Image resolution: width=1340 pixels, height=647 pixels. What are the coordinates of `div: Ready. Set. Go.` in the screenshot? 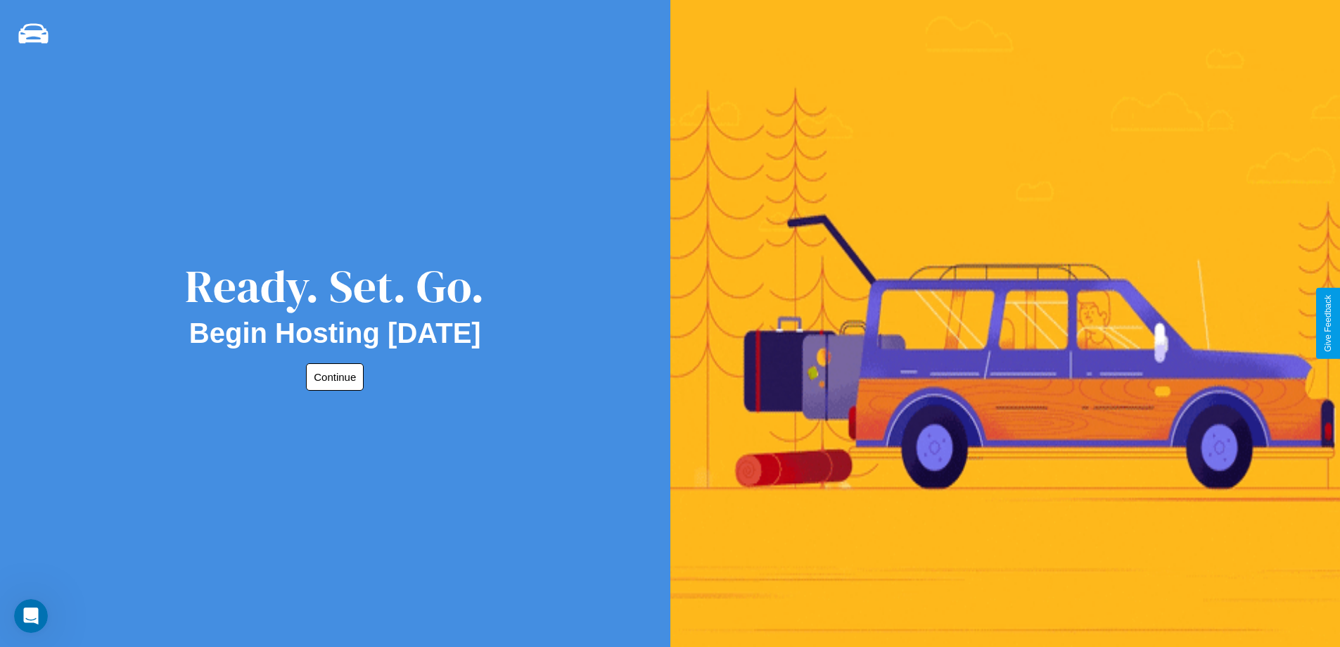 It's located at (335, 286).